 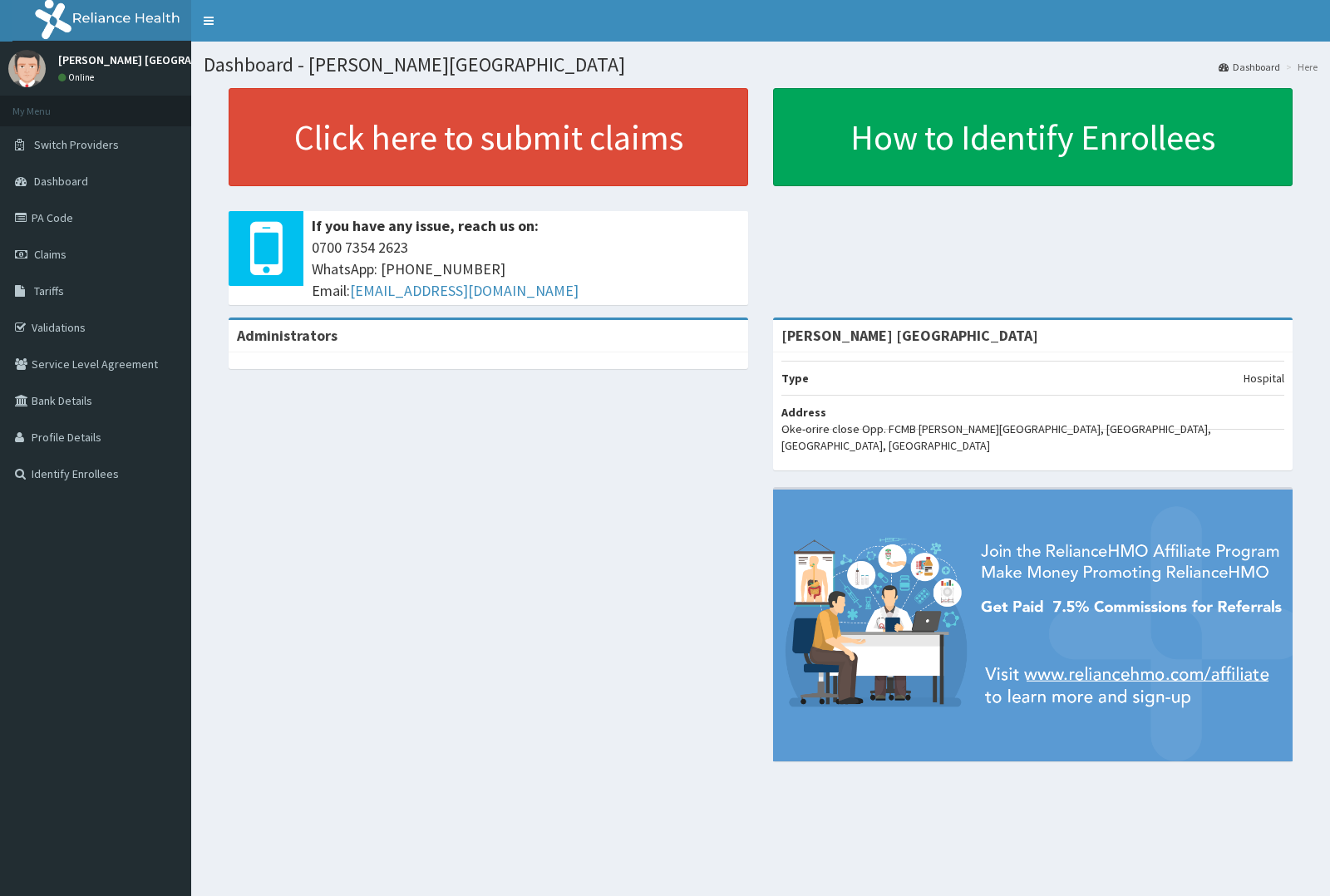 I want to click on span: Switch Providers, so click(x=77, y=145).